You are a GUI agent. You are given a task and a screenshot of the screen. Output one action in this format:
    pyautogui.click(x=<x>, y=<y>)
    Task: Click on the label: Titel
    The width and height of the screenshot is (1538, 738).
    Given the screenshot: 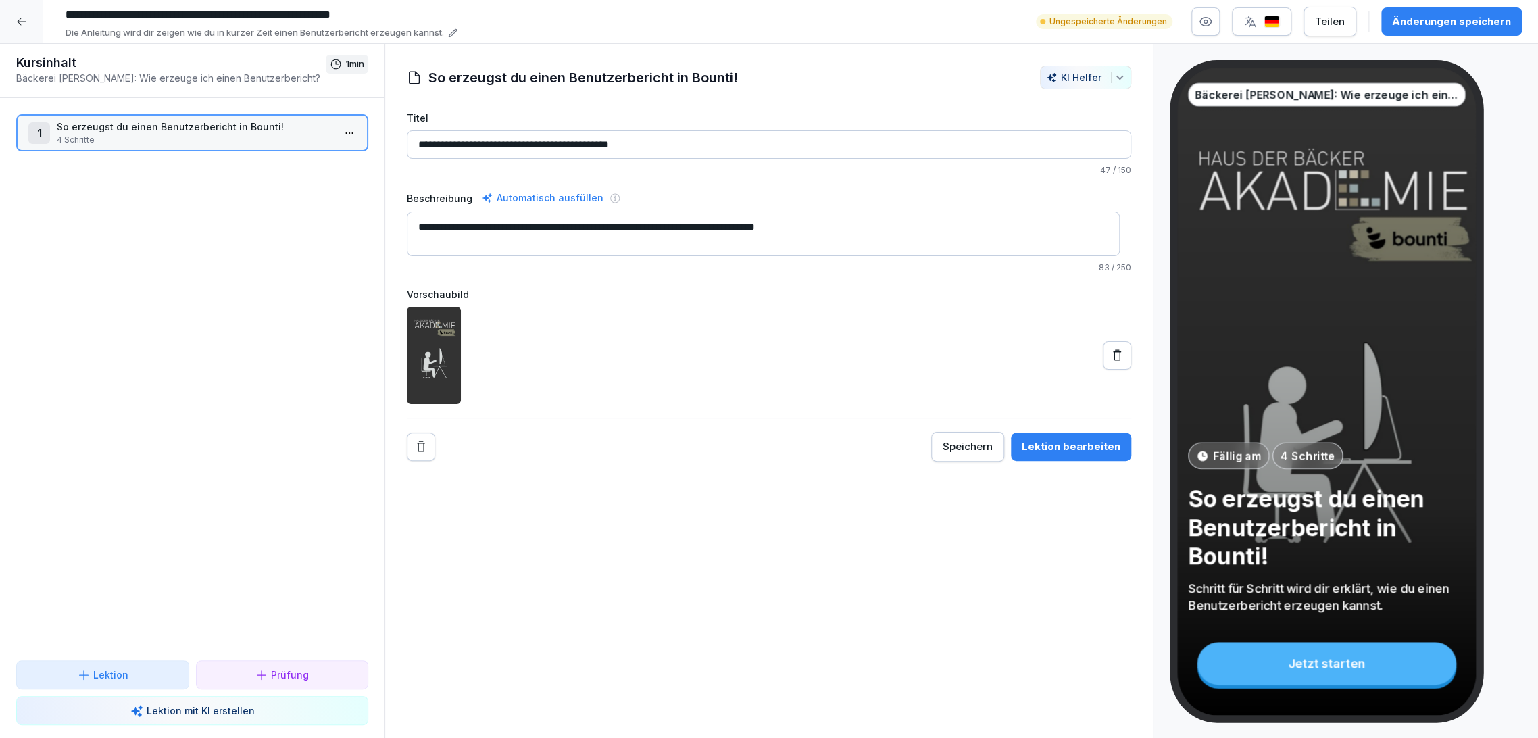 What is the action you would take?
    pyautogui.click(x=769, y=118)
    